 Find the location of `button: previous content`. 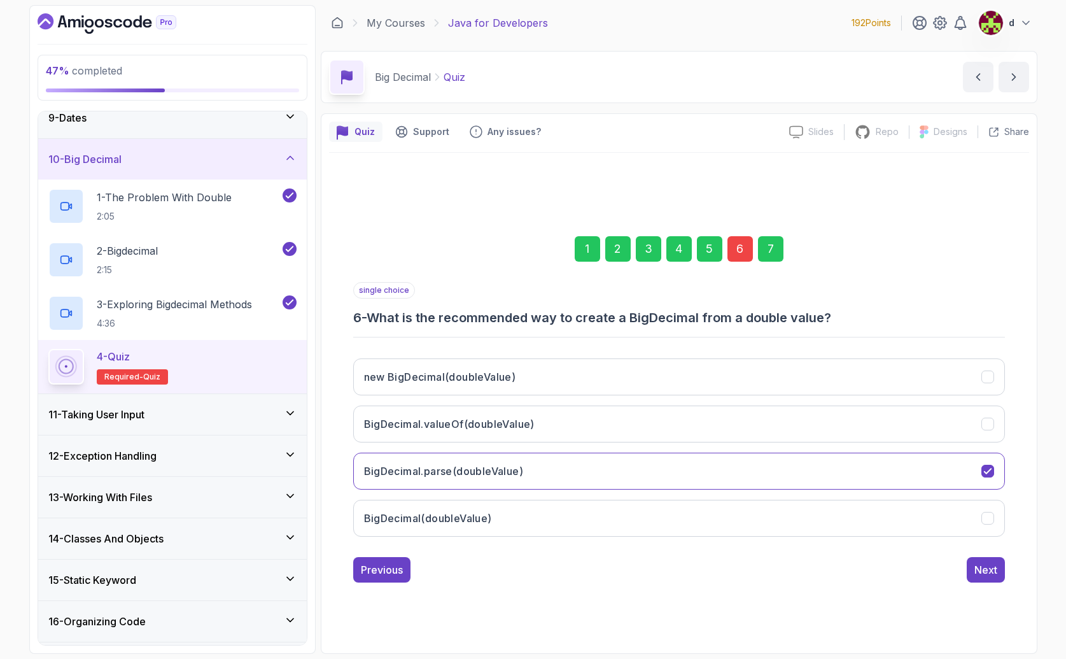

button: previous content is located at coordinates (978, 77).